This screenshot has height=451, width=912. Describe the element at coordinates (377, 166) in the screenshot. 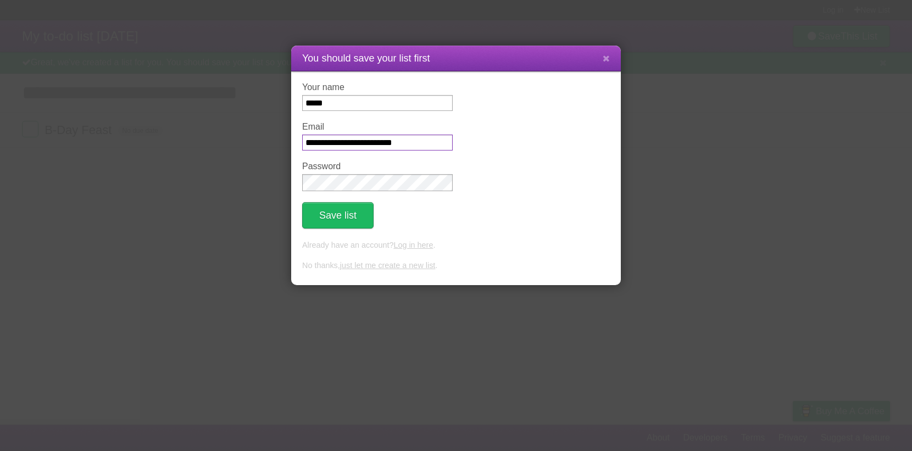

I see `label: Password` at that location.